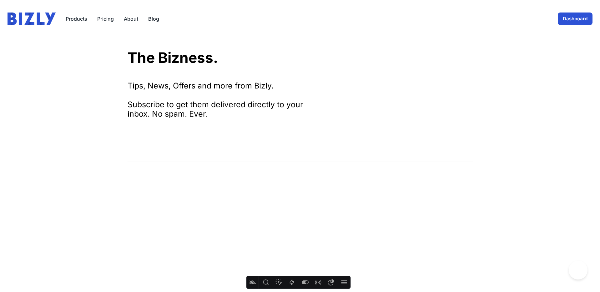  Describe the element at coordinates (221, 100) in the screenshot. I see `div: Tips, News, Offers and more from Bizly. Subscribe to get them delivered directly to your inbox. N...` at that location.